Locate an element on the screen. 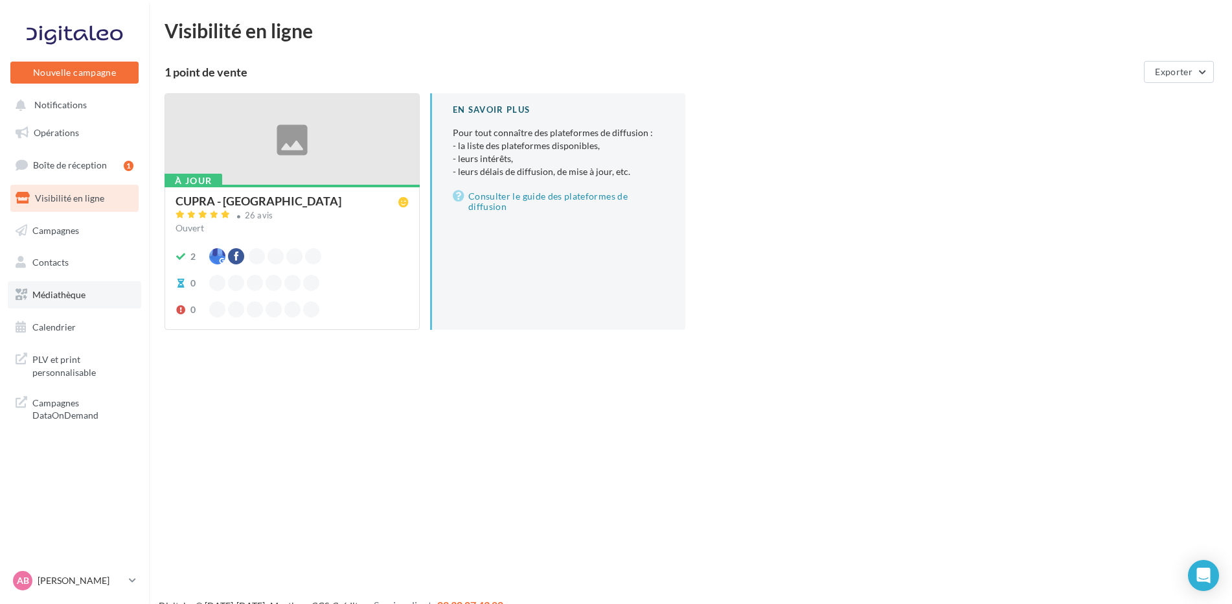 The height and width of the screenshot is (604, 1232). span: PLV et print personnalisable is located at coordinates (83, 364).